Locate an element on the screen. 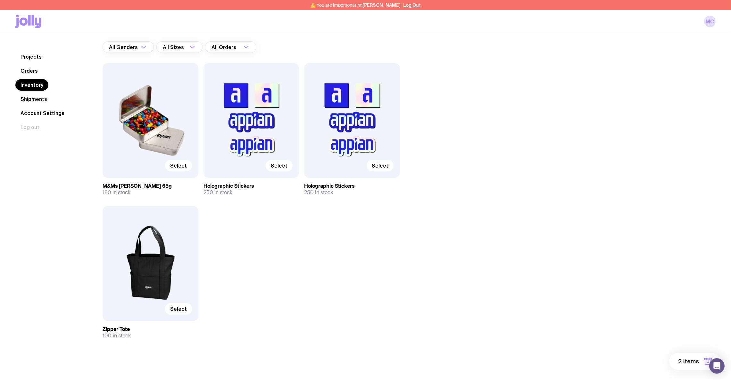 The image size is (731, 380). span: ⚠️ You are impersonating is located at coordinates (355, 5).